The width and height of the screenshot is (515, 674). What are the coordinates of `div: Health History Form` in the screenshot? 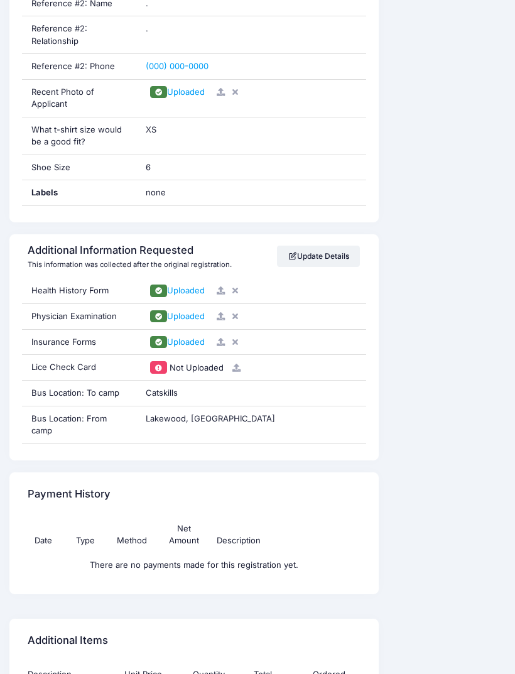 It's located at (79, 292).